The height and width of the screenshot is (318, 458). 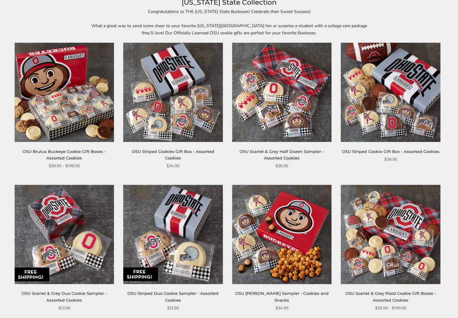 I want to click on img: OSU Striped Cookie Gift Box - Assorted Cookies, so click(x=391, y=92).